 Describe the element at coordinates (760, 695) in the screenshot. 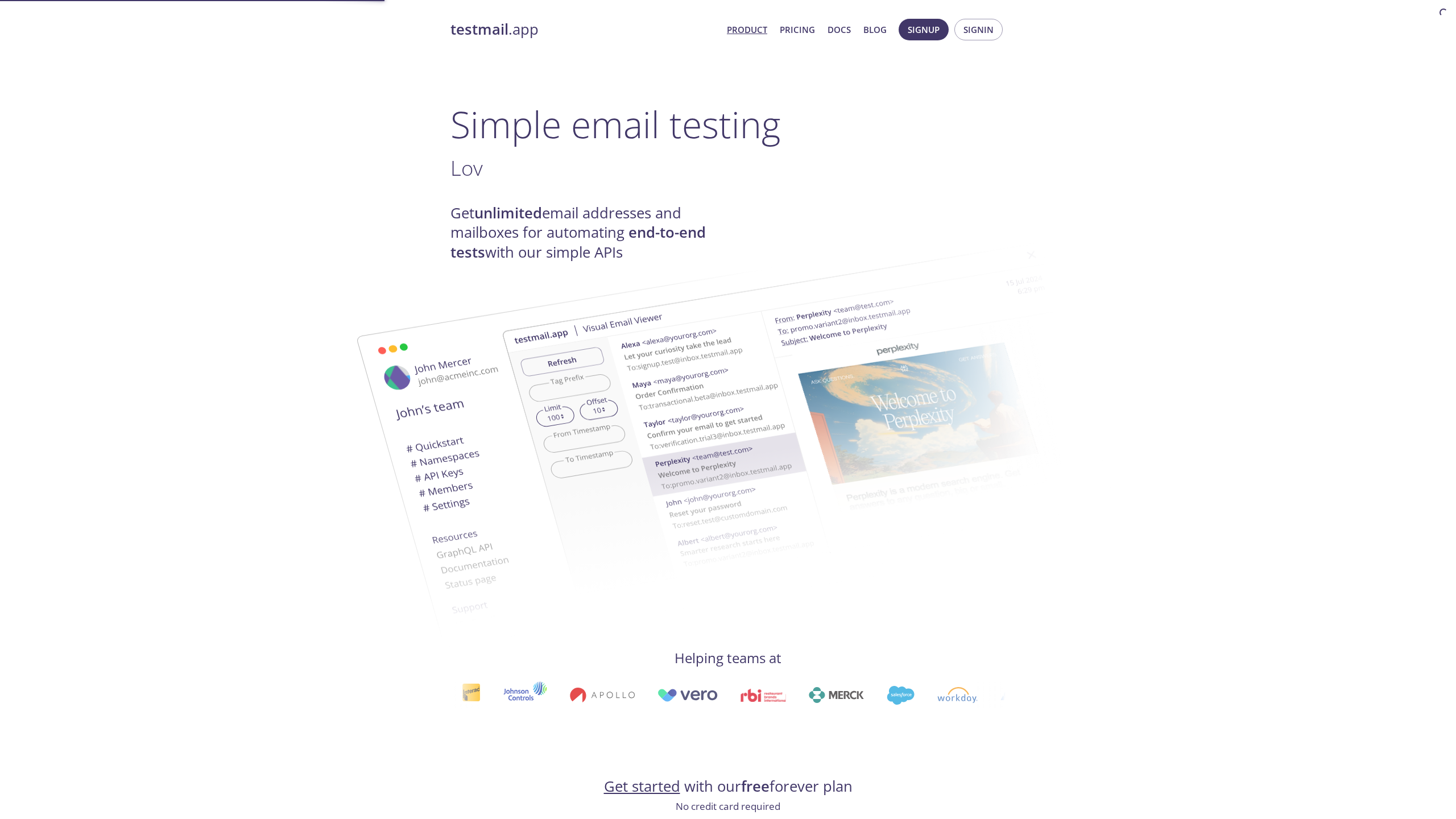

I see `img: rbi` at that location.